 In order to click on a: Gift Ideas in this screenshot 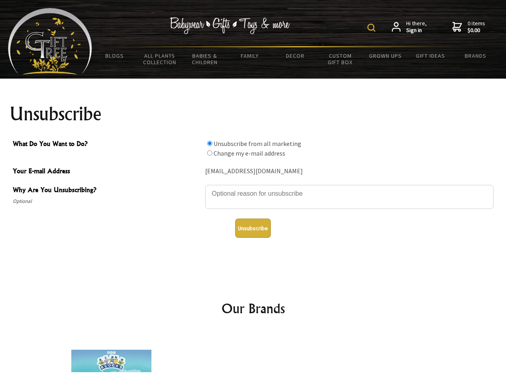, I will do `click(430, 56)`.